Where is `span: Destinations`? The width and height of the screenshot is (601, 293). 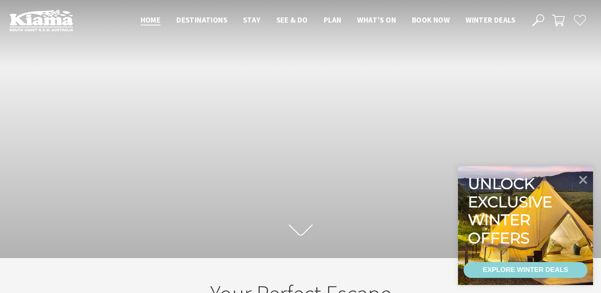 span: Destinations is located at coordinates (202, 20).